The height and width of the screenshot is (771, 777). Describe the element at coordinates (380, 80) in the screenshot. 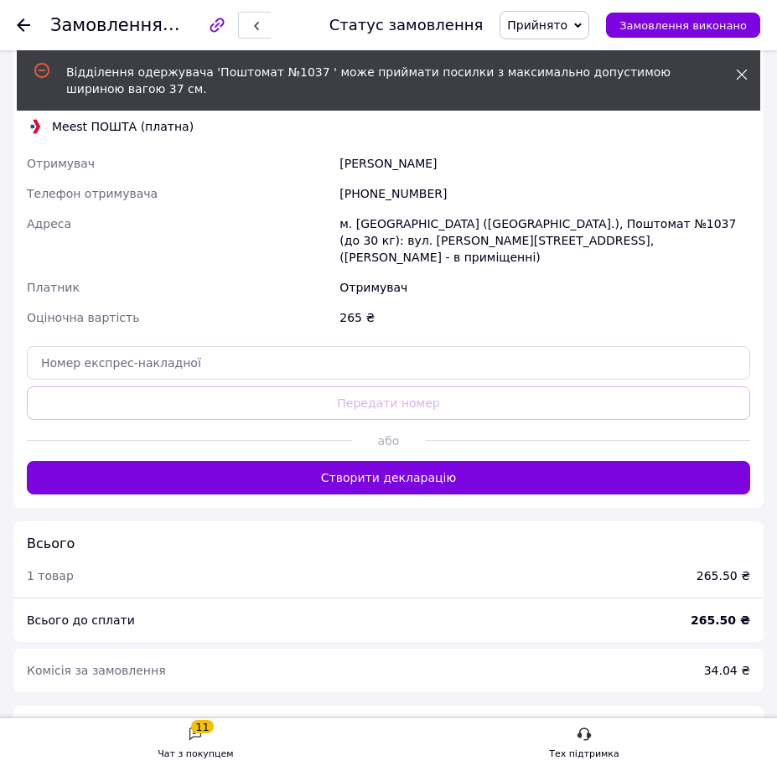

I see `div: Відділення одержувача 'Поштомат №1037 ' може приймати посилки з максимально допустимою шириною ва...` at that location.